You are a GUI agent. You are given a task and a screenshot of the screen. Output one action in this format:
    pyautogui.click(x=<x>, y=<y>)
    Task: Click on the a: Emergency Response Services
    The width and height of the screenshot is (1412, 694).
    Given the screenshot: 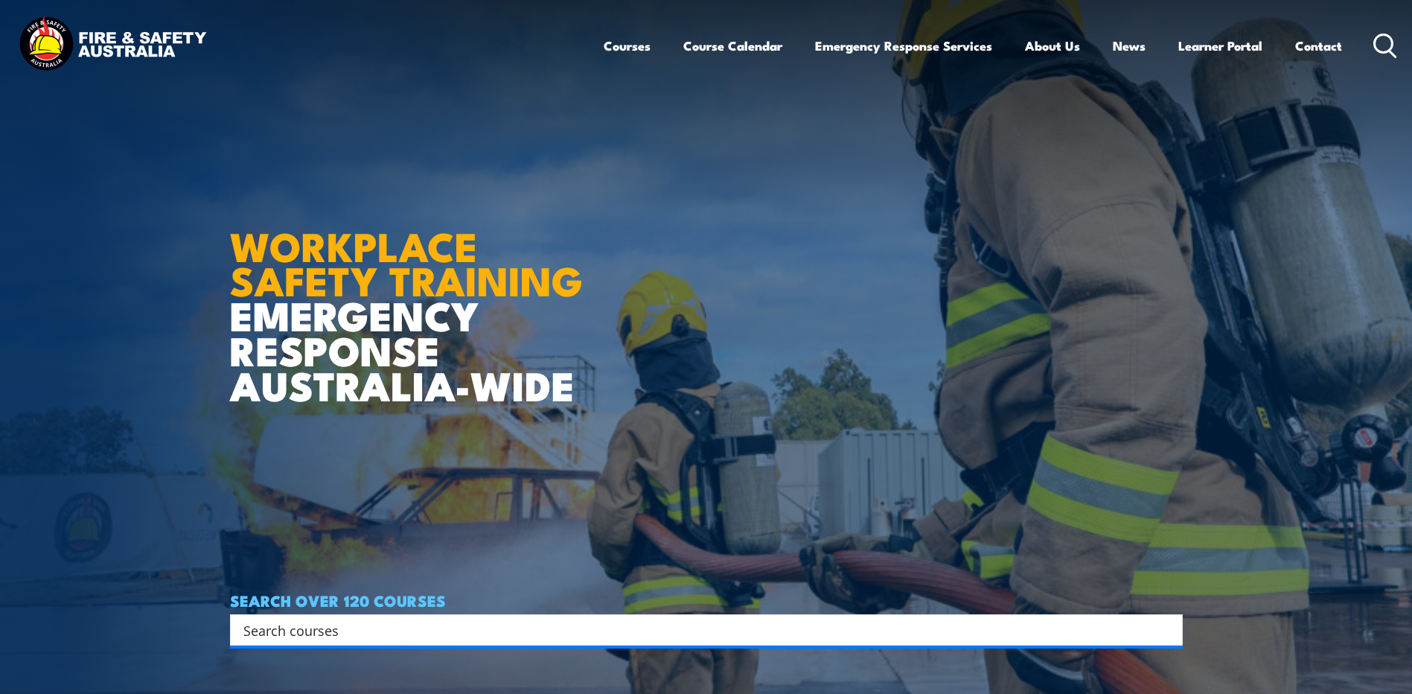 What is the action you would take?
    pyautogui.click(x=903, y=45)
    